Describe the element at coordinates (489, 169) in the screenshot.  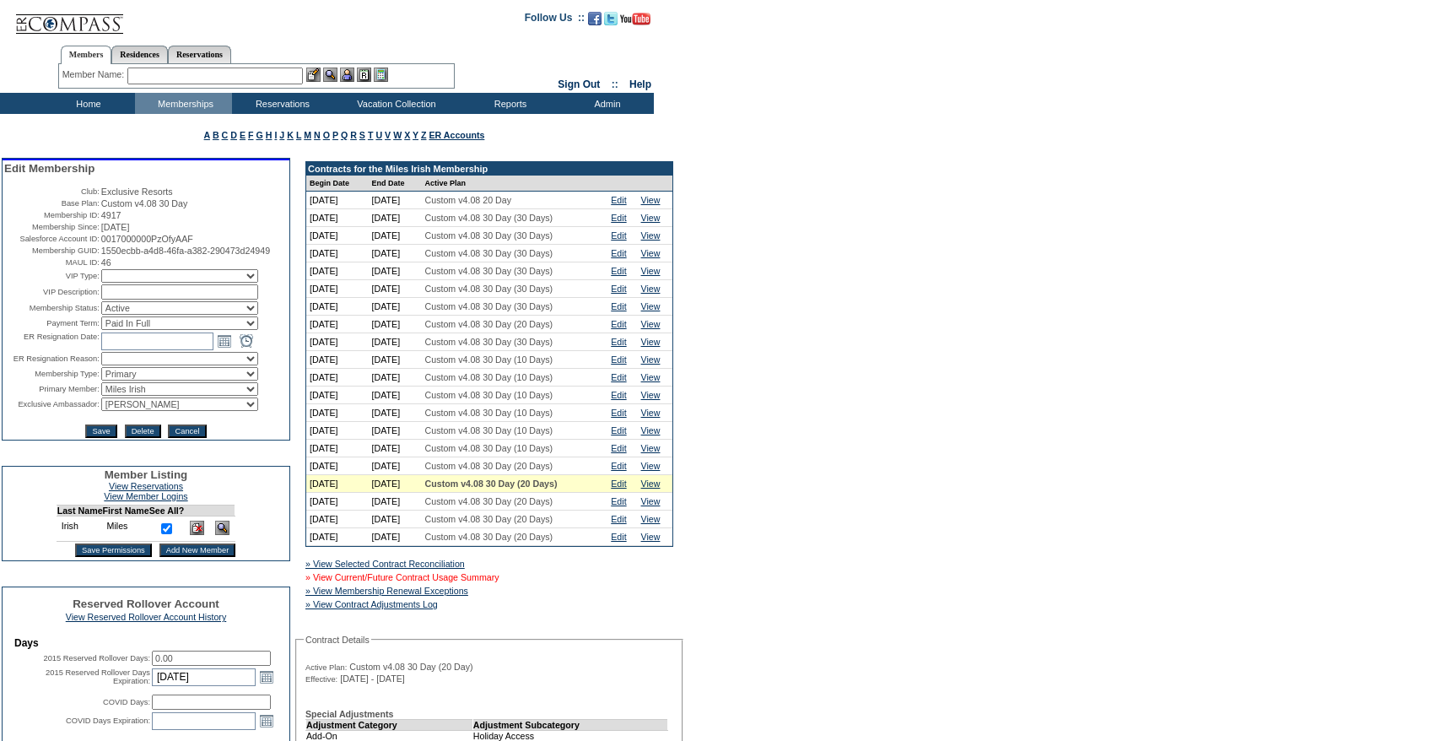
I see `td: Contracts for the Miles Irish Membership` at that location.